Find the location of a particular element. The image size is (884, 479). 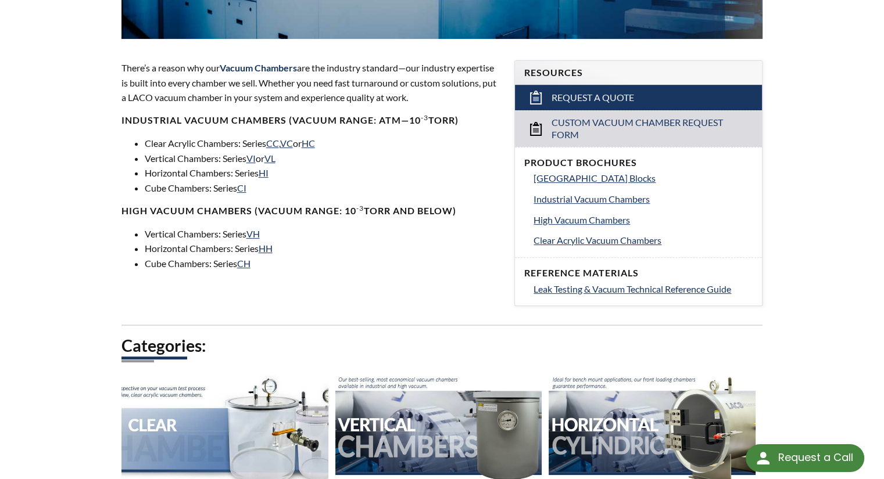

img: round button is located at coordinates (763, 458).